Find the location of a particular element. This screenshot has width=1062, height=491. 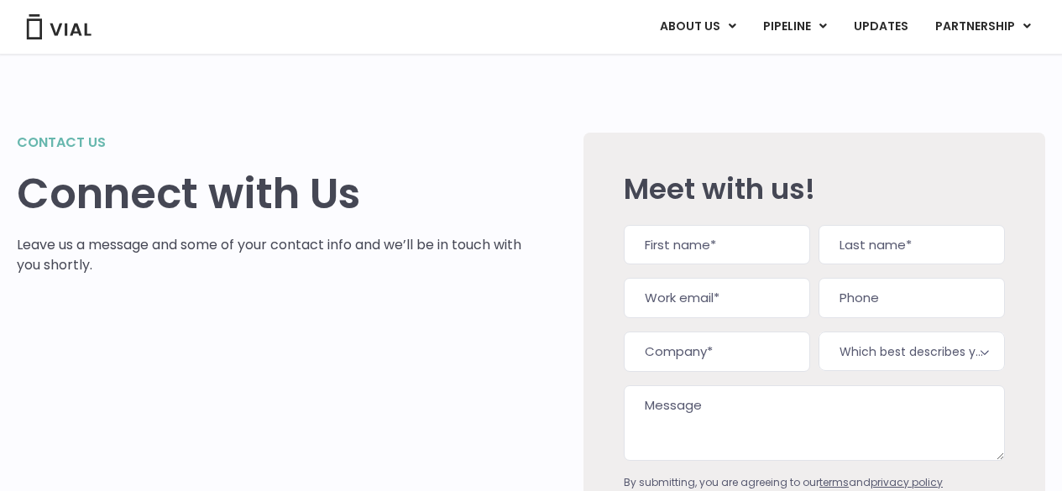

h2: Meet with us! is located at coordinates (814, 189).